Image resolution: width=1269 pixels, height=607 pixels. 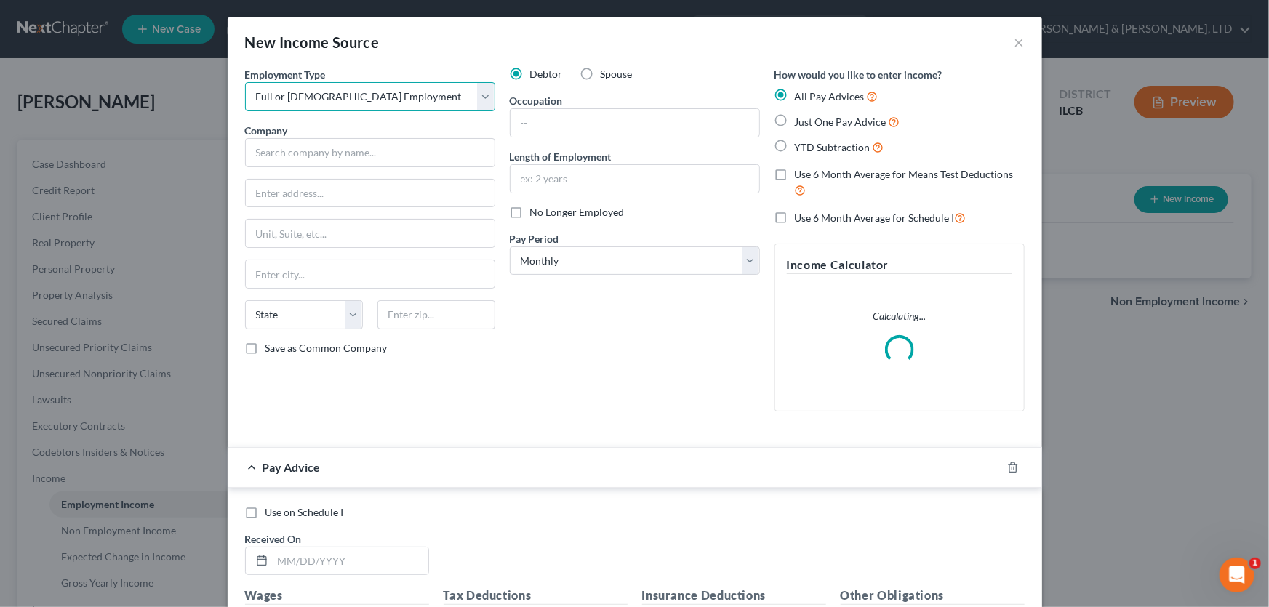 I want to click on h5: Insurance Deductions, so click(x=734, y=596).